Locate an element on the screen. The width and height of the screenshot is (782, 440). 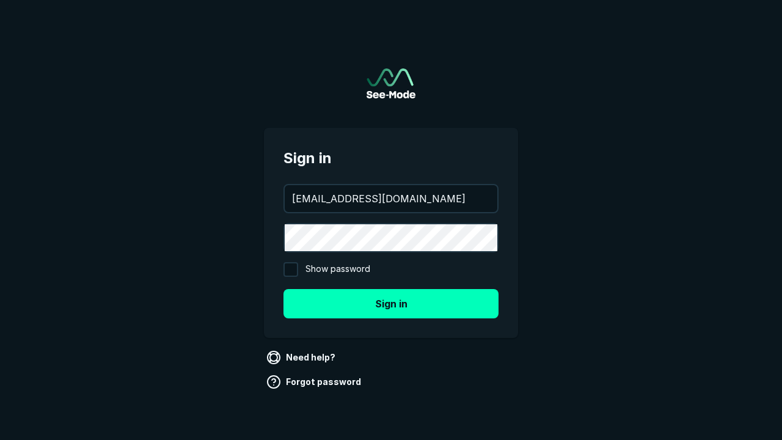
a: Go to sign in is located at coordinates (391, 83).